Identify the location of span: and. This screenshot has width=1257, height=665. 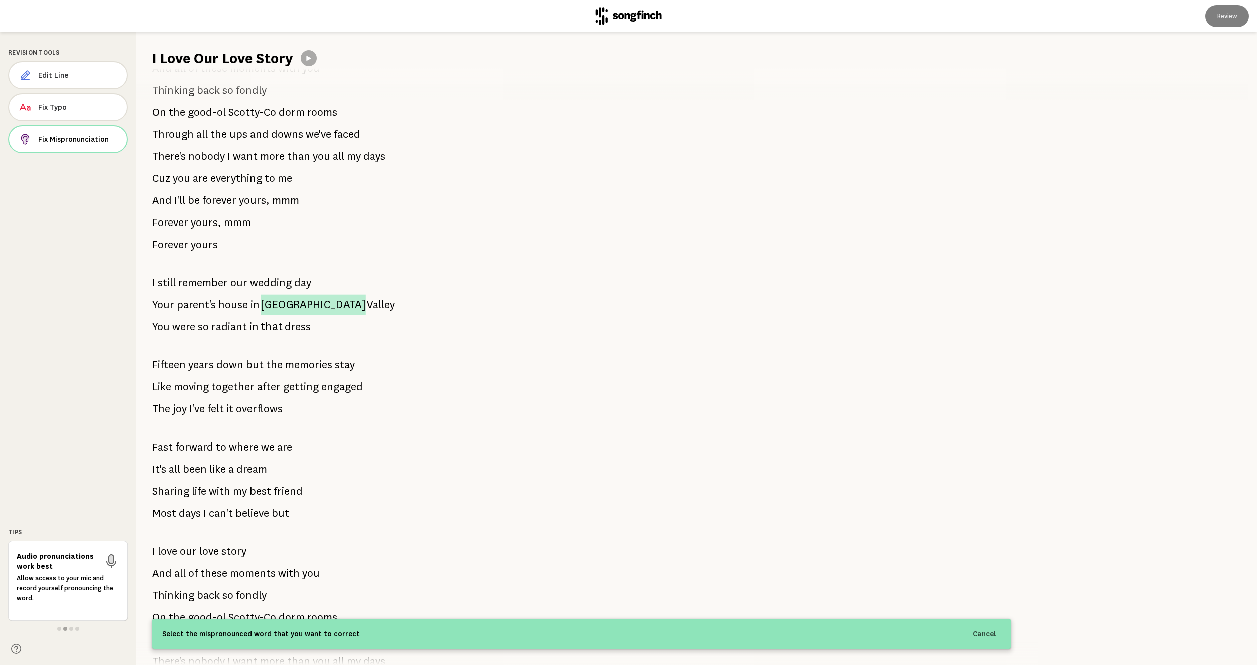
(259, 134).